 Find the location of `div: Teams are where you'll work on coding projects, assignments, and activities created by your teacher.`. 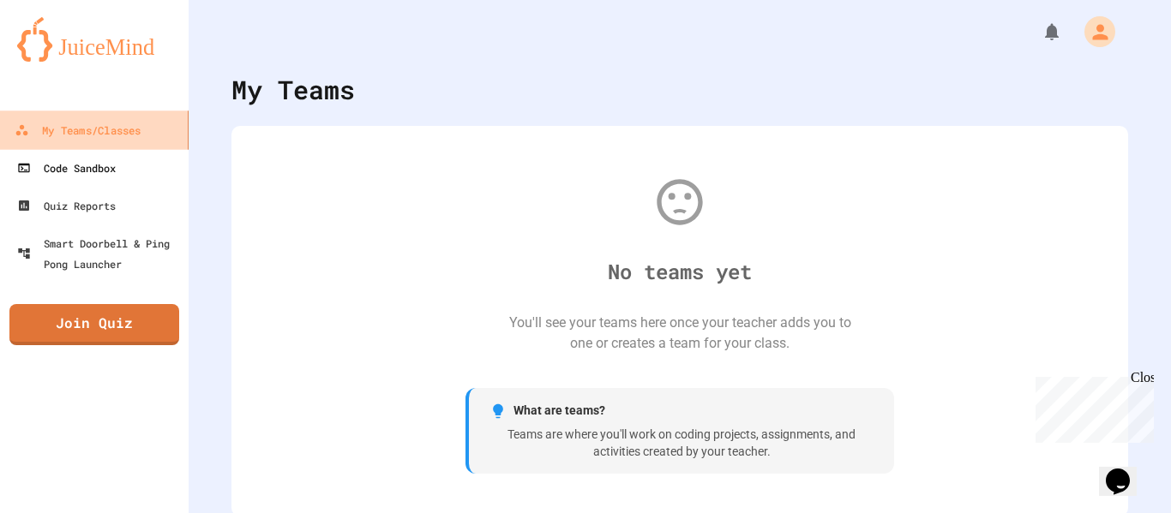

div: Teams are where you'll work on coding projects, assignments, and activities created by your teacher. is located at coordinates (681, 443).